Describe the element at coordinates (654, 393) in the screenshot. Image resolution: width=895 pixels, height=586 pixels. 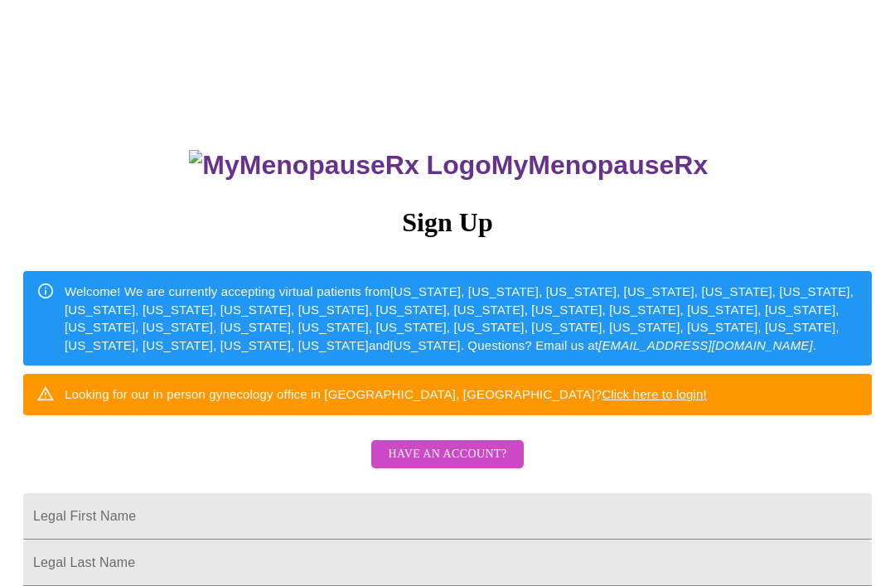
I see `a: Click here to login!` at that location.